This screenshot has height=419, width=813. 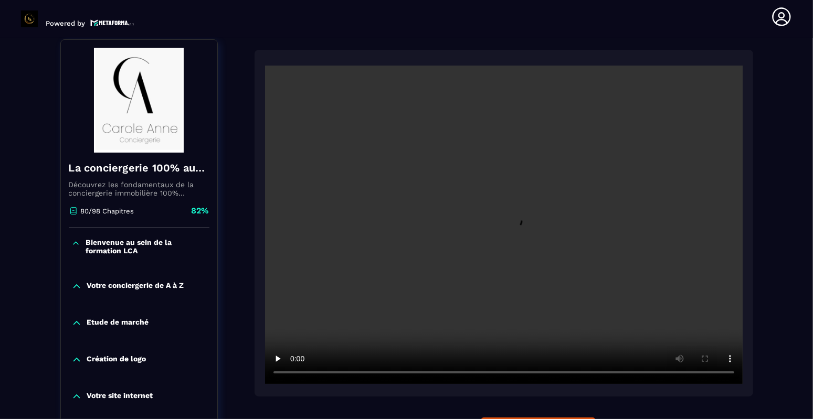 I want to click on p: Powered by, so click(x=65, y=23).